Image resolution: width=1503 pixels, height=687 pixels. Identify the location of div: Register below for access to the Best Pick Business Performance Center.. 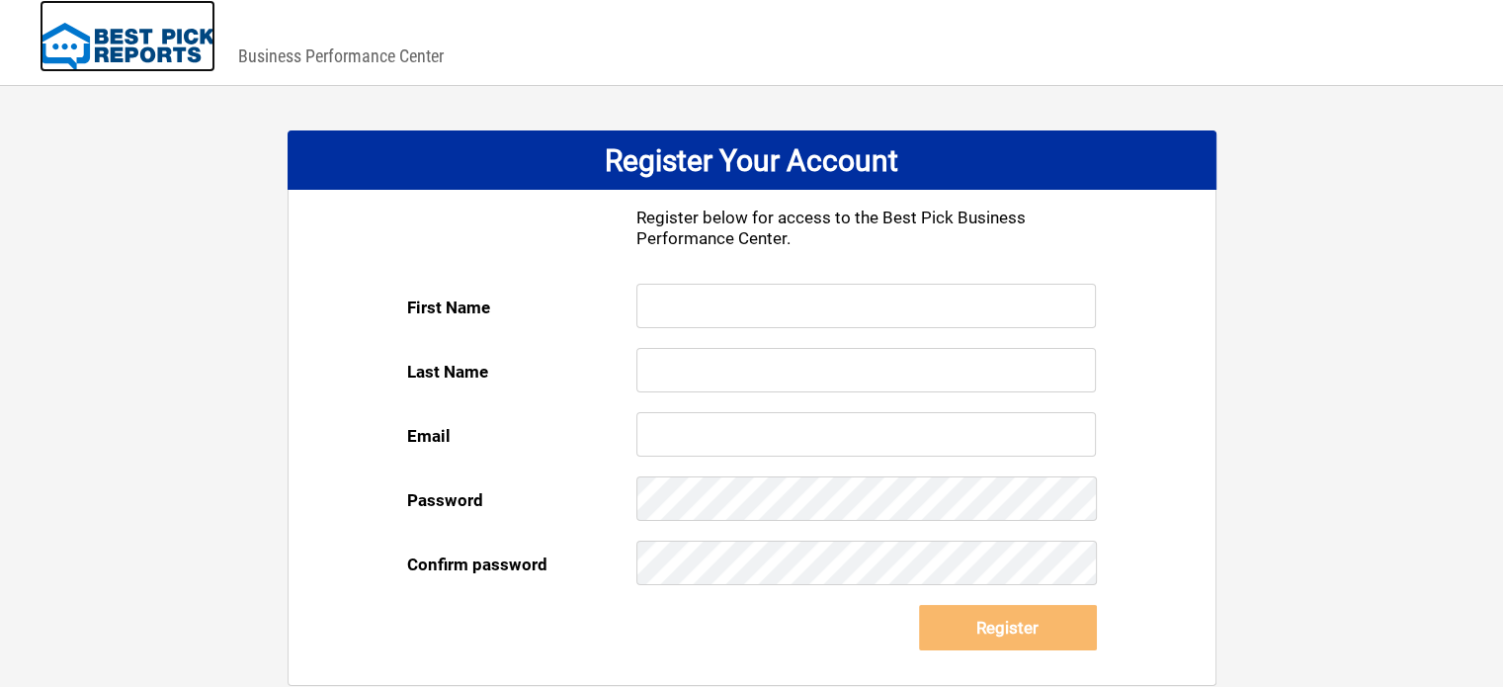
(865, 245).